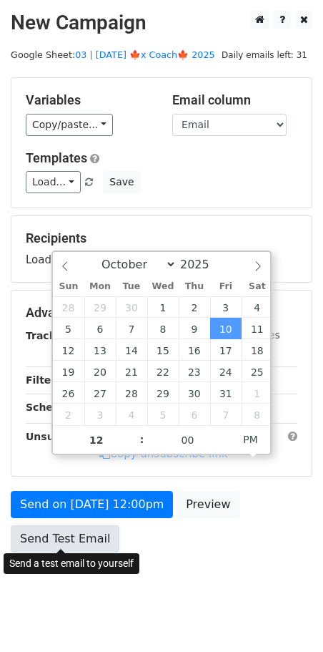 This screenshot has width=323, height=652. Describe the element at coordinates (132, 393) in the screenshot. I see `span: October 28, 2025` at that location.